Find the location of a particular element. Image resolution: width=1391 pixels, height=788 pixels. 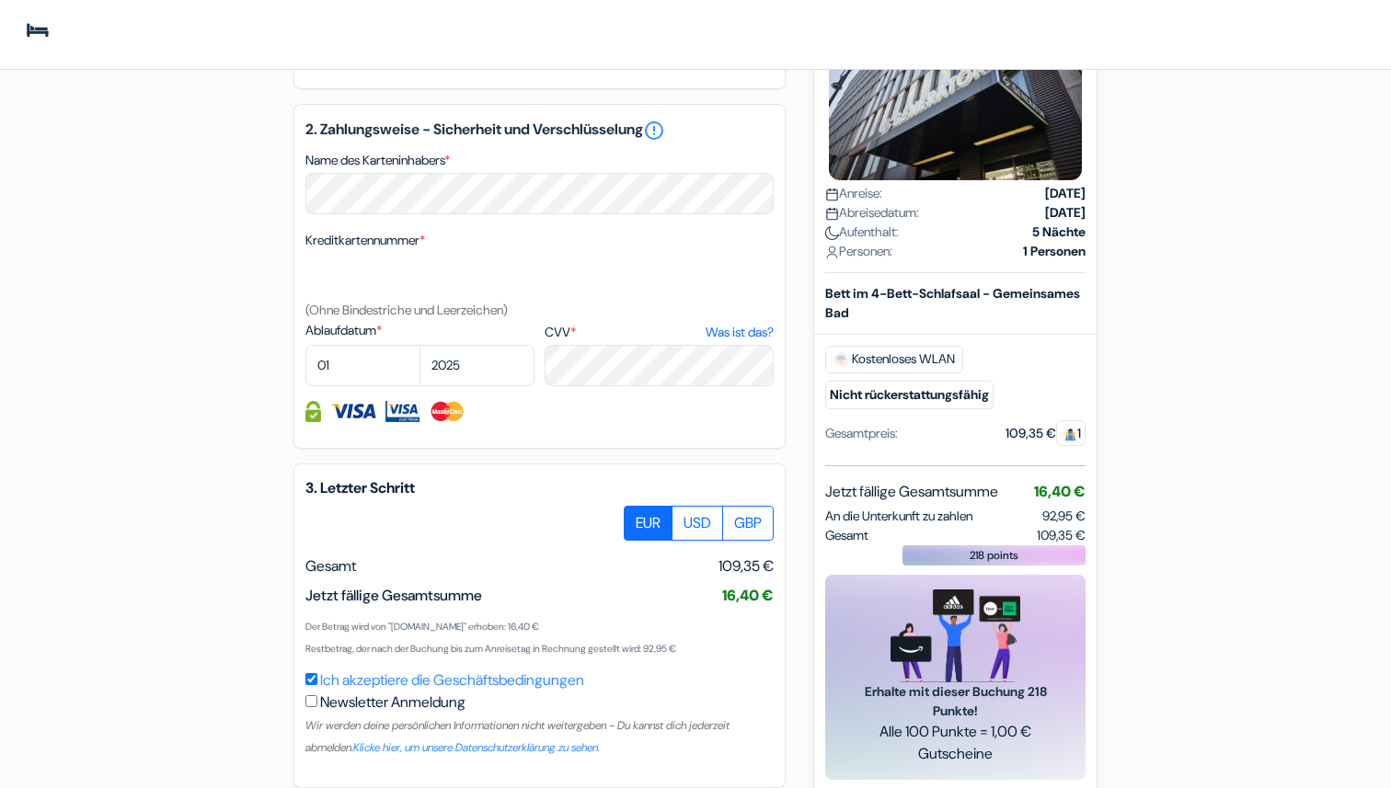

span: An die Unterkunft zu zahlen is located at coordinates (899, 516).